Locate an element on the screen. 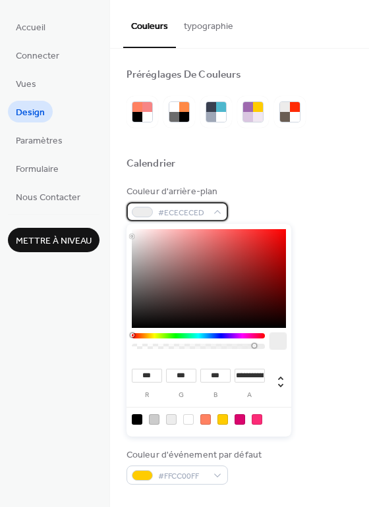 The image size is (369, 507). span: Connecter is located at coordinates (38, 56).